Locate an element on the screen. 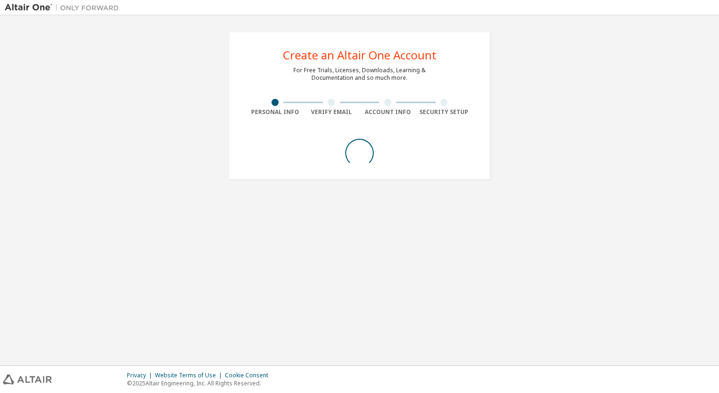 This screenshot has height=393, width=719. img: Altair One is located at coordinates (64, 8).